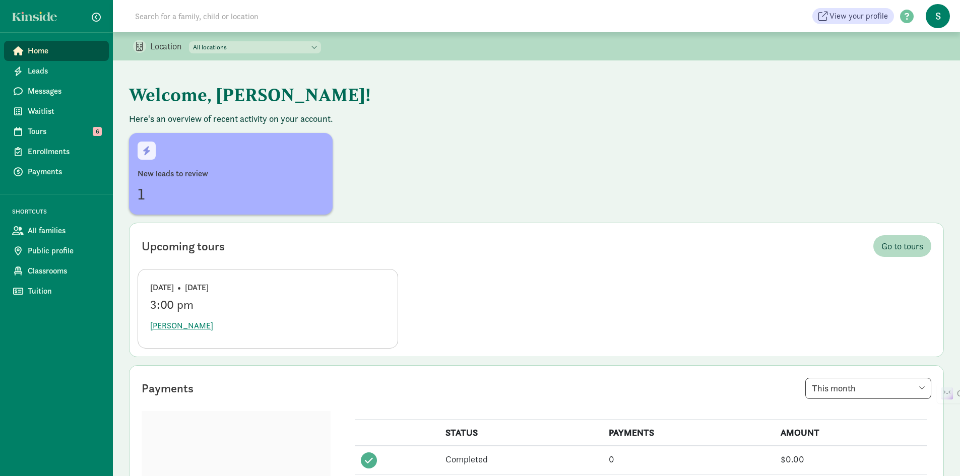 Image resolution: width=960 pixels, height=476 pixels. Describe the element at coordinates (689, 433) in the screenshot. I see `th: PAYMENTS` at that location.